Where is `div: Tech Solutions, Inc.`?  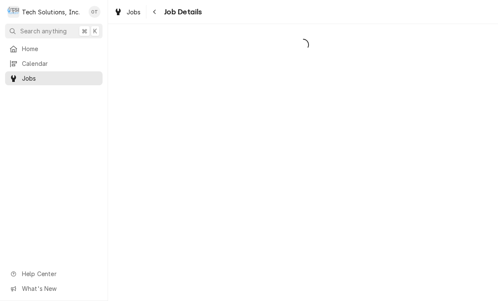
div: Tech Solutions, Inc. is located at coordinates (51, 12).